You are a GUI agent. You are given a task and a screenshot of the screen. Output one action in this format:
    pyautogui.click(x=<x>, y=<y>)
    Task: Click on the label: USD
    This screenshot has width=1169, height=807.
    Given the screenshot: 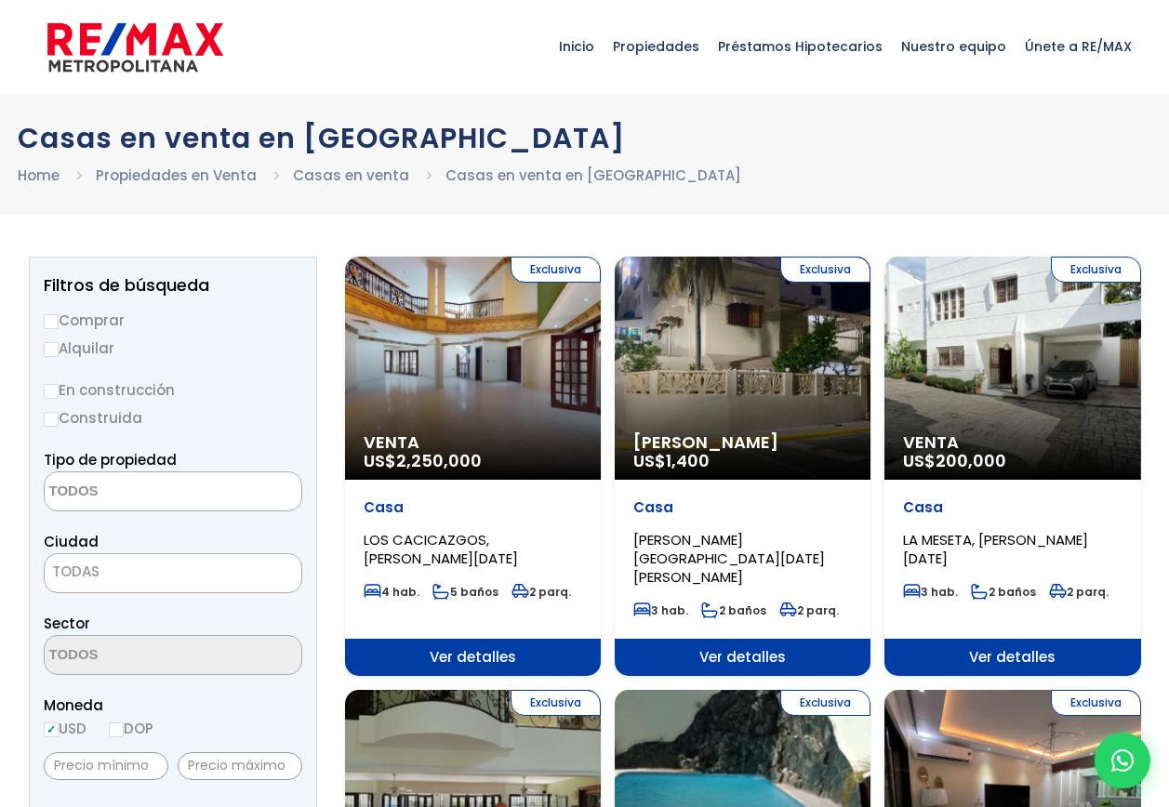 What is the action you would take?
    pyautogui.click(x=65, y=728)
    